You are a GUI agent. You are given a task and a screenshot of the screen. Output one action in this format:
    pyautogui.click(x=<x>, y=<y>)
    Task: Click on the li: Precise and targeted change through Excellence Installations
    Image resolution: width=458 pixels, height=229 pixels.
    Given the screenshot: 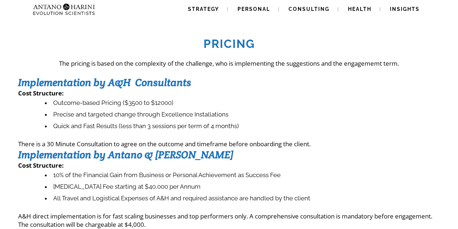 What is the action you would take?
    pyautogui.click(x=242, y=114)
    